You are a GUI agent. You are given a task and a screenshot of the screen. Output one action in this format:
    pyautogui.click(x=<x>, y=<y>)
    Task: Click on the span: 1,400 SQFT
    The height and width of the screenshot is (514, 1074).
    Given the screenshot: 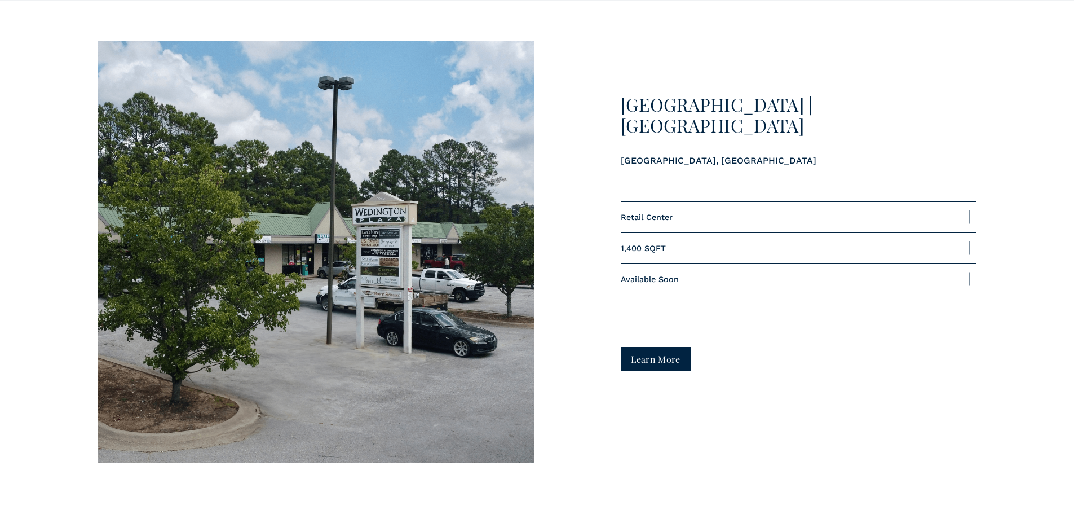 What is the action you would take?
    pyautogui.click(x=792, y=248)
    